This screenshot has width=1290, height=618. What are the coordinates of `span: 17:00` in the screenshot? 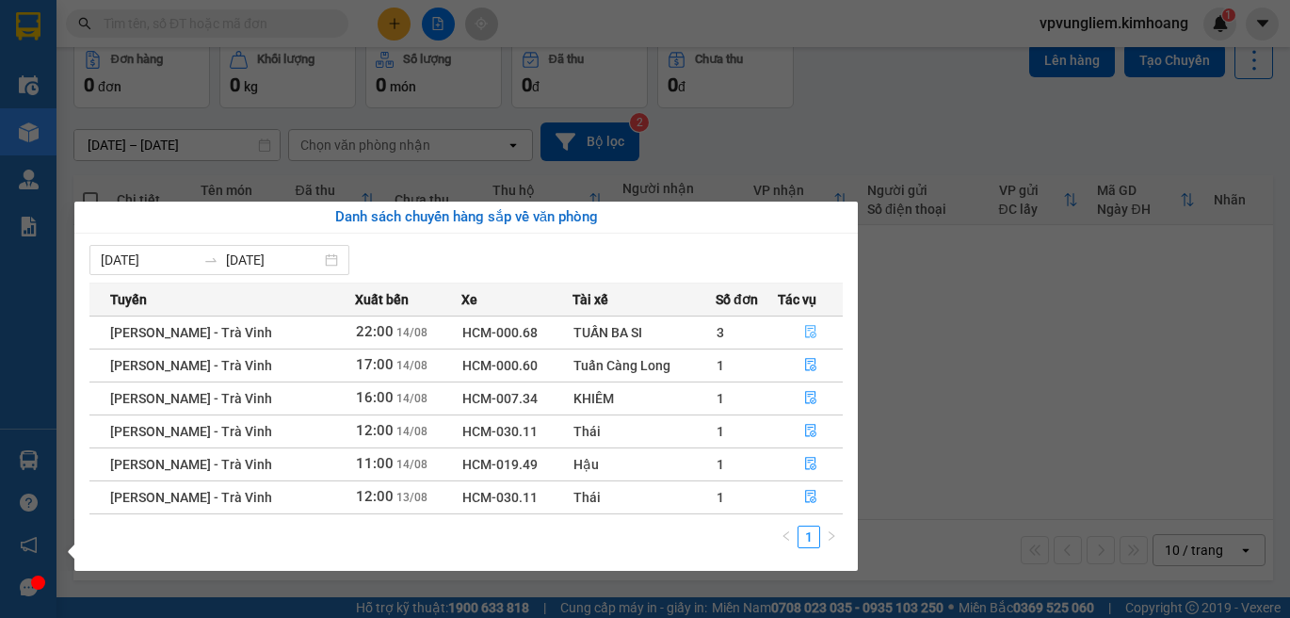 It's located at (375, 364).